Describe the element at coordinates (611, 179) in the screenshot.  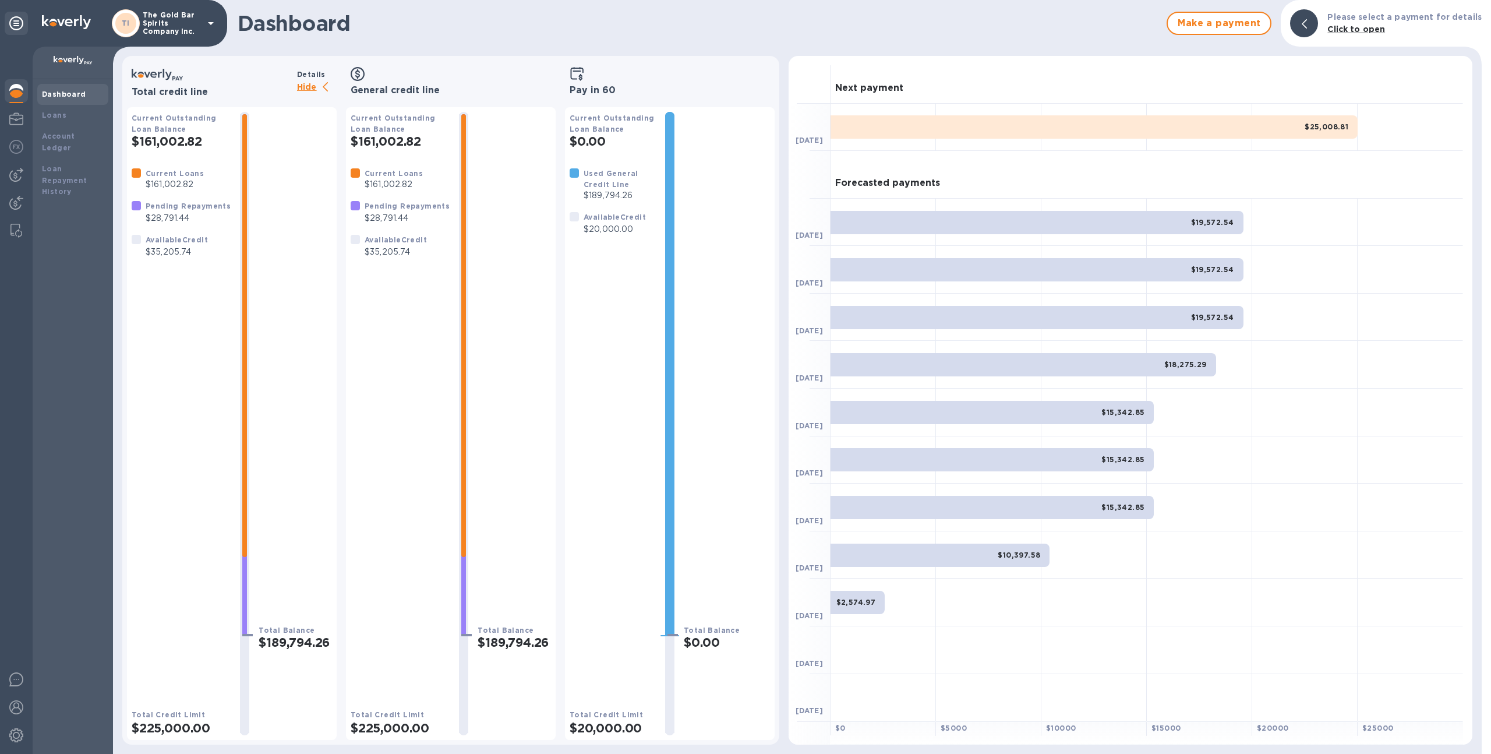
I see `b: Used General Credit Line` at that location.